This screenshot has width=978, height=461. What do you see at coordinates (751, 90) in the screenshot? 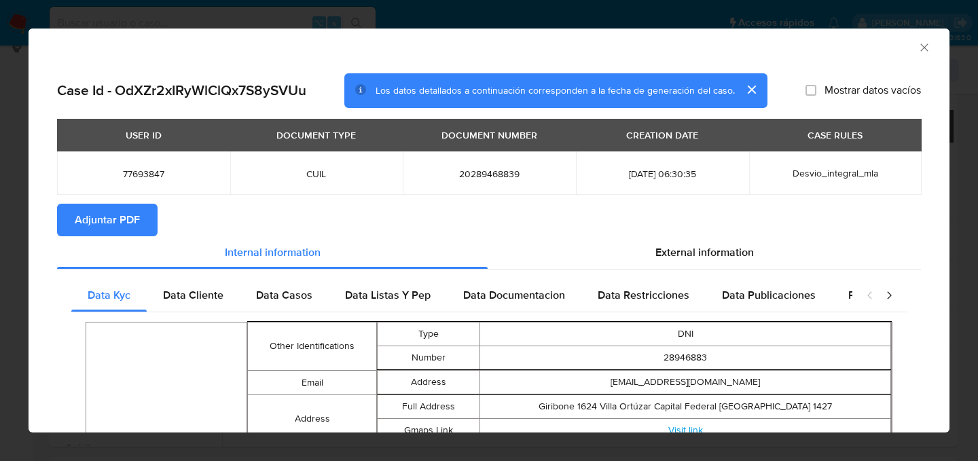
I see `button: cerrar` at bounding box center [751, 90].